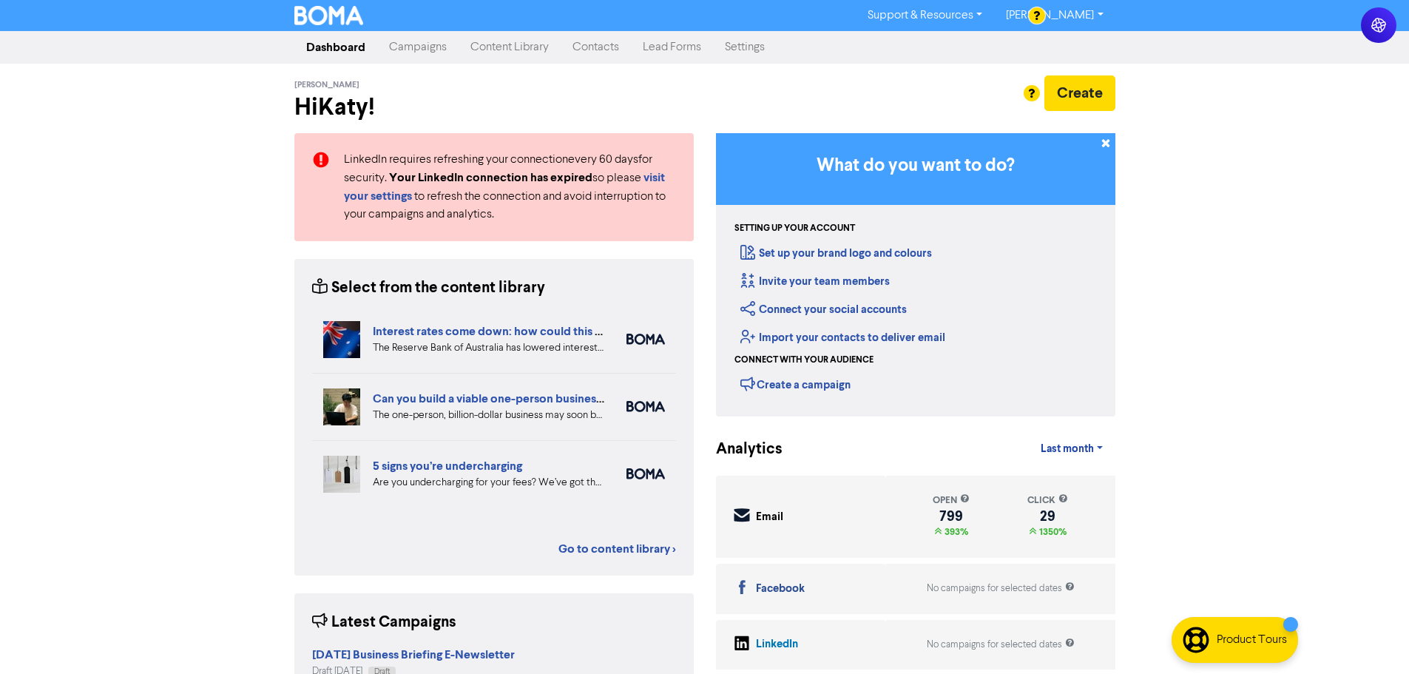  I want to click on div: Email, so click(769, 517).